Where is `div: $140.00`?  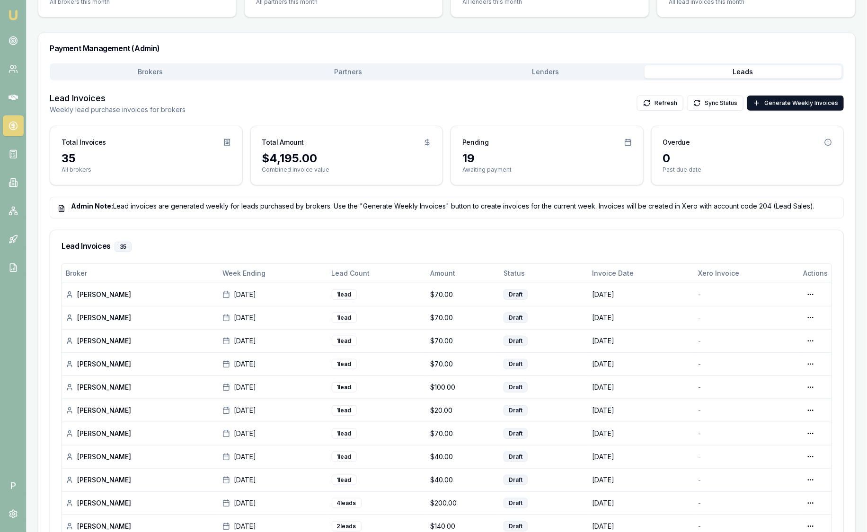 div: $140.00 is located at coordinates (463, 527).